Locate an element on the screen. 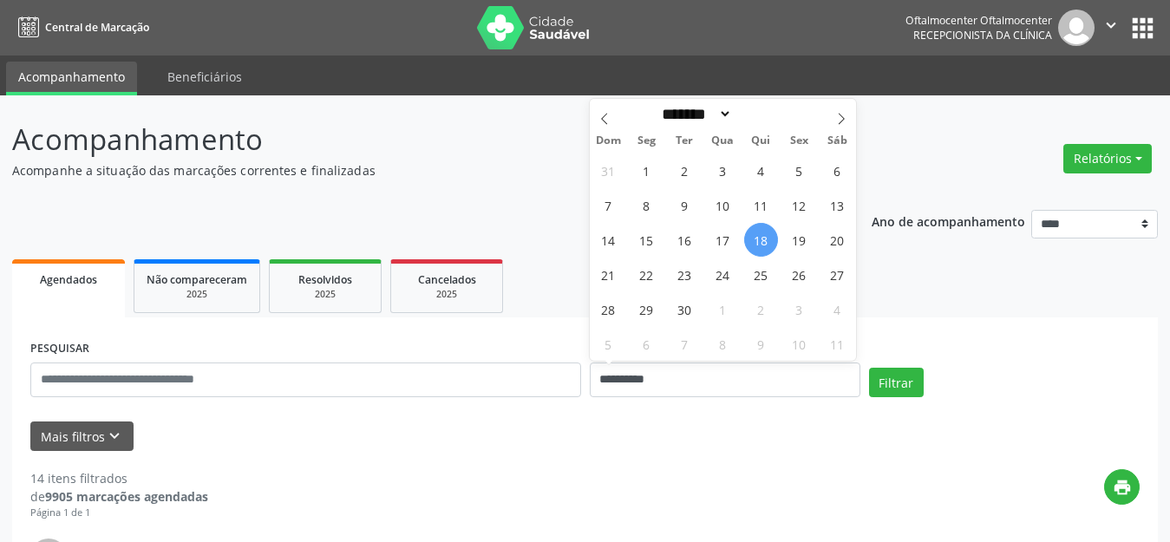 This screenshot has height=542, width=1170. span: Qui is located at coordinates (761, 141).